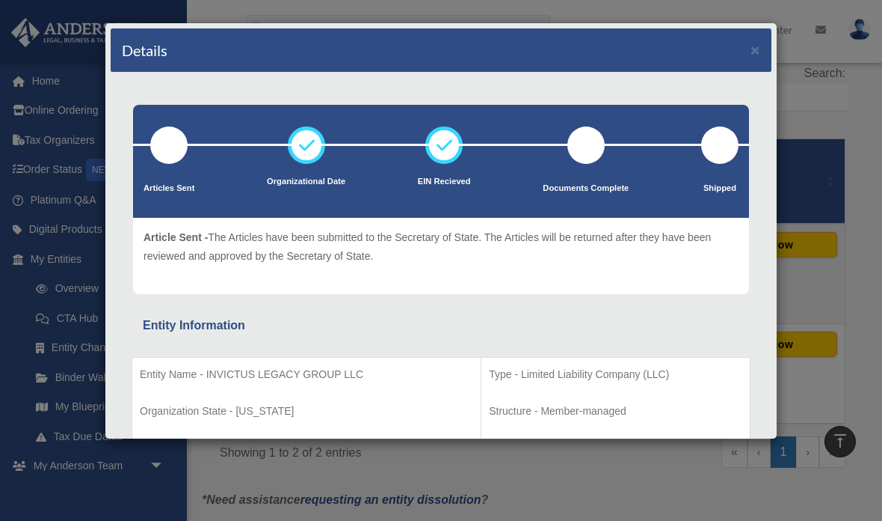 The image size is (882, 521). Describe the element at coordinates (144, 50) in the screenshot. I see `h4: Details` at that location.